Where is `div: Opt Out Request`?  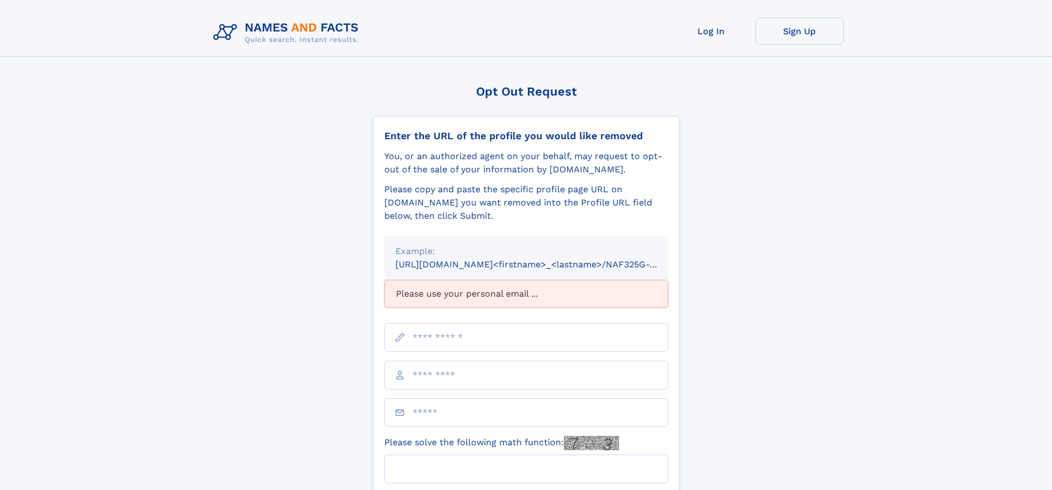
div: Opt Out Request is located at coordinates (526, 91).